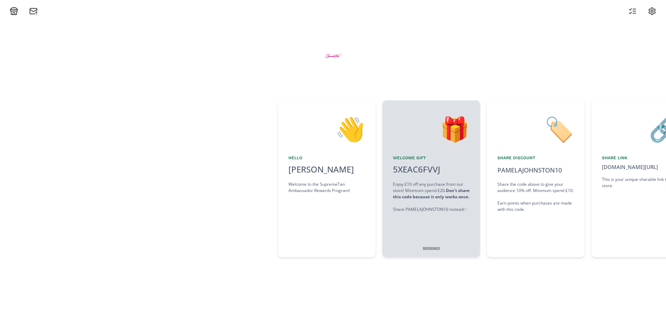 This screenshot has height=322, width=666. Describe the element at coordinates (431, 158) in the screenshot. I see `div: Welcome Gift` at that location.